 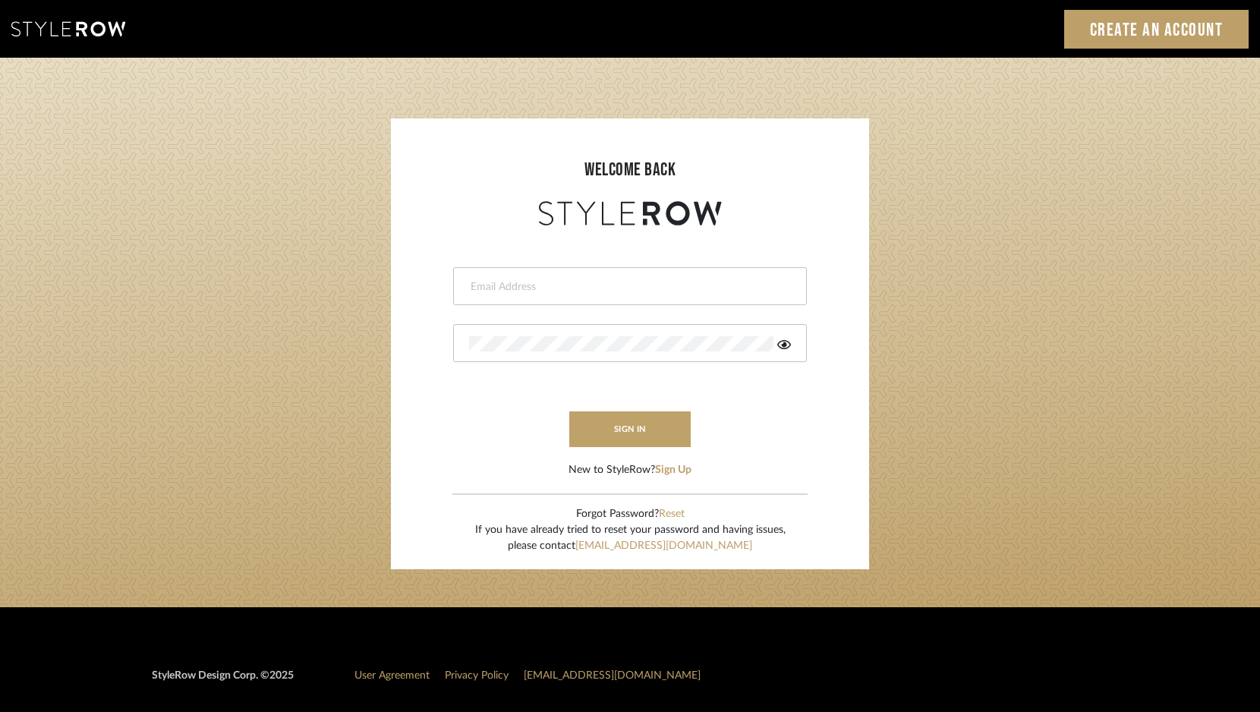 I want to click on button: Sign Up, so click(x=673, y=470).